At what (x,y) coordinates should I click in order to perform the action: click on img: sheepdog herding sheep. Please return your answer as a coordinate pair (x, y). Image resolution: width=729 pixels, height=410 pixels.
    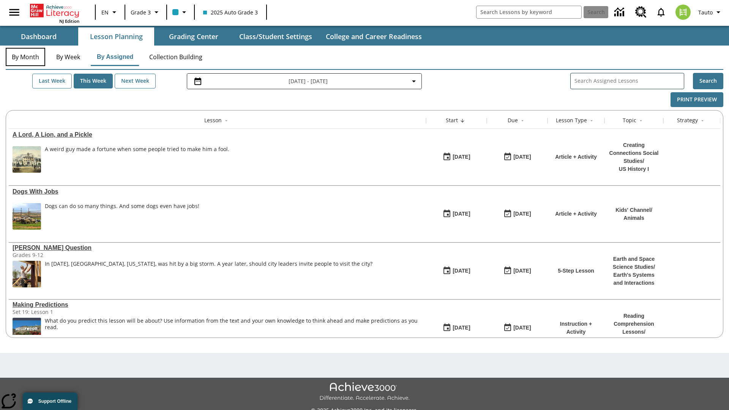
    Looking at the image, I should click on (27, 216).